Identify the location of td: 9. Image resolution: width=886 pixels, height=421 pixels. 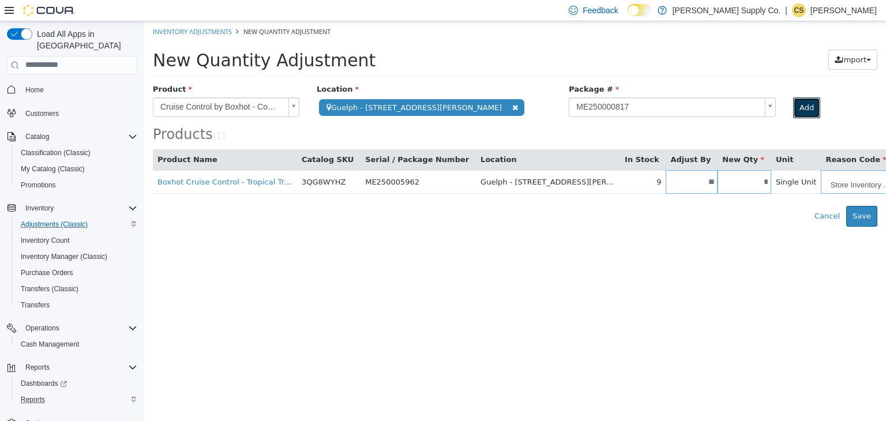
(498, 160).